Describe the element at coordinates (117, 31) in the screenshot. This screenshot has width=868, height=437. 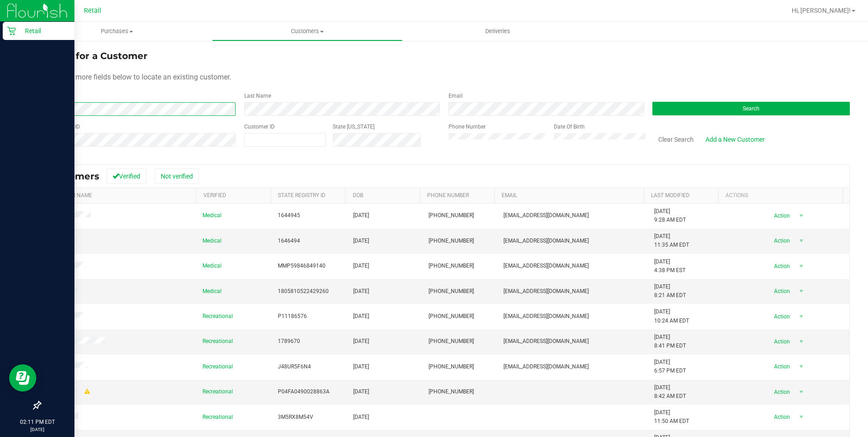
I see `a: Purchases` at that location.